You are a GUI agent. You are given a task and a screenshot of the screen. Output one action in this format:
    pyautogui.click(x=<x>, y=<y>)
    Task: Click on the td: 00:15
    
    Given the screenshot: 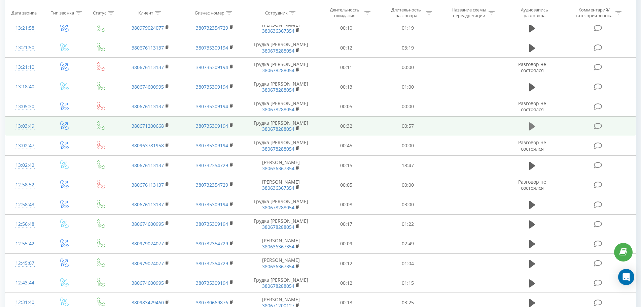 What is the action you would take?
    pyautogui.click(x=346, y=165)
    